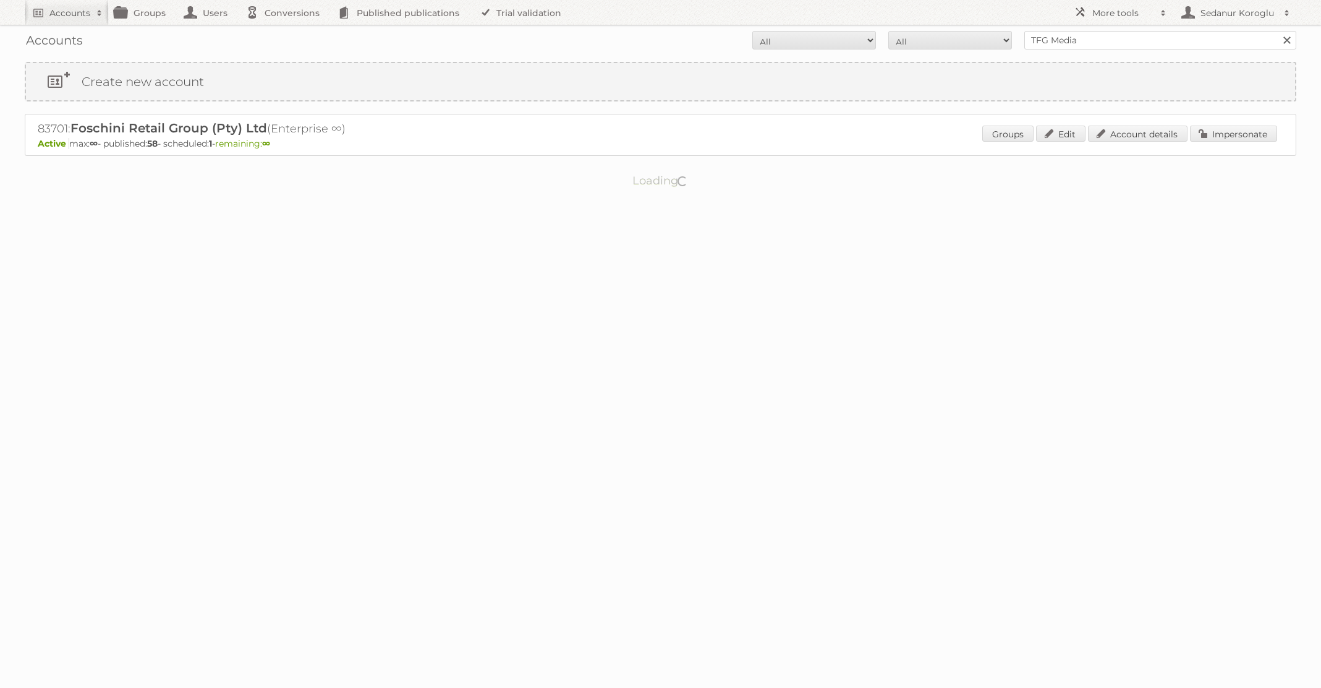 The width and height of the screenshot is (1321, 688). Describe the element at coordinates (152, 143) in the screenshot. I see `strong: 58` at that location.